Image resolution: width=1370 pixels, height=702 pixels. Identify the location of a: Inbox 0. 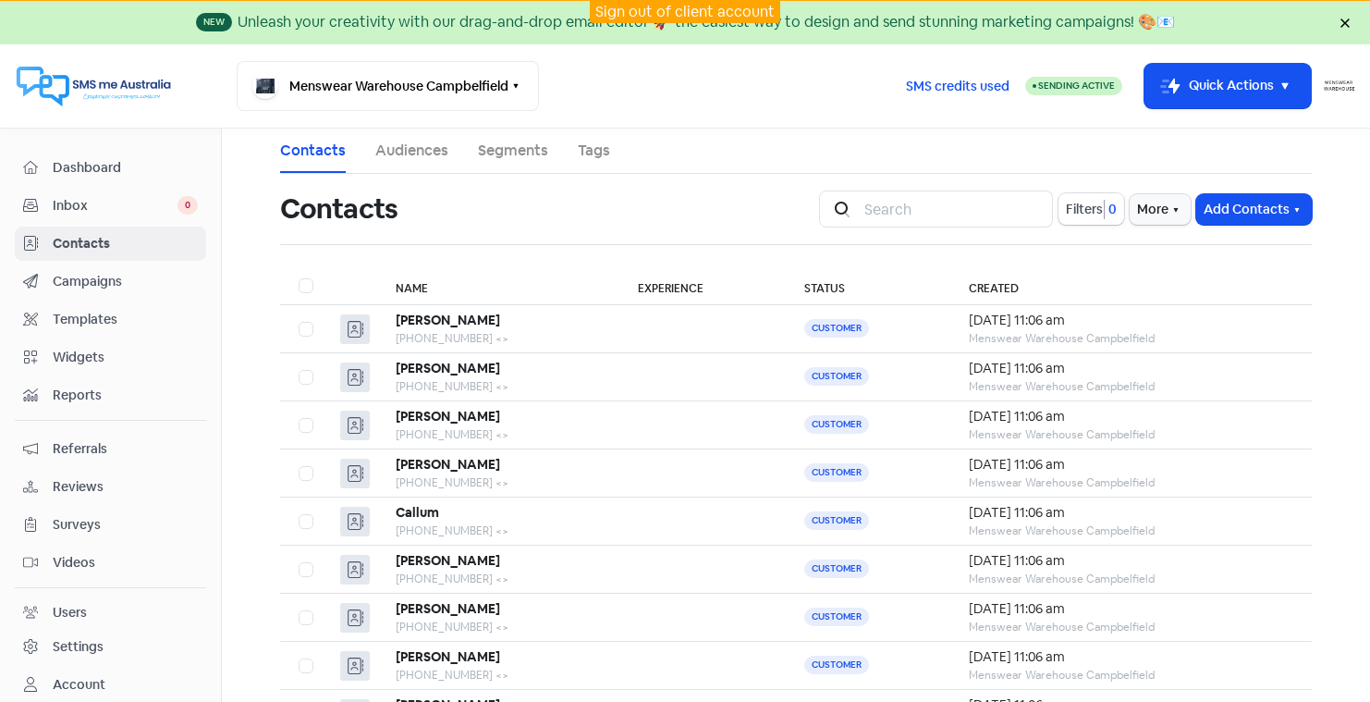
(110, 205).